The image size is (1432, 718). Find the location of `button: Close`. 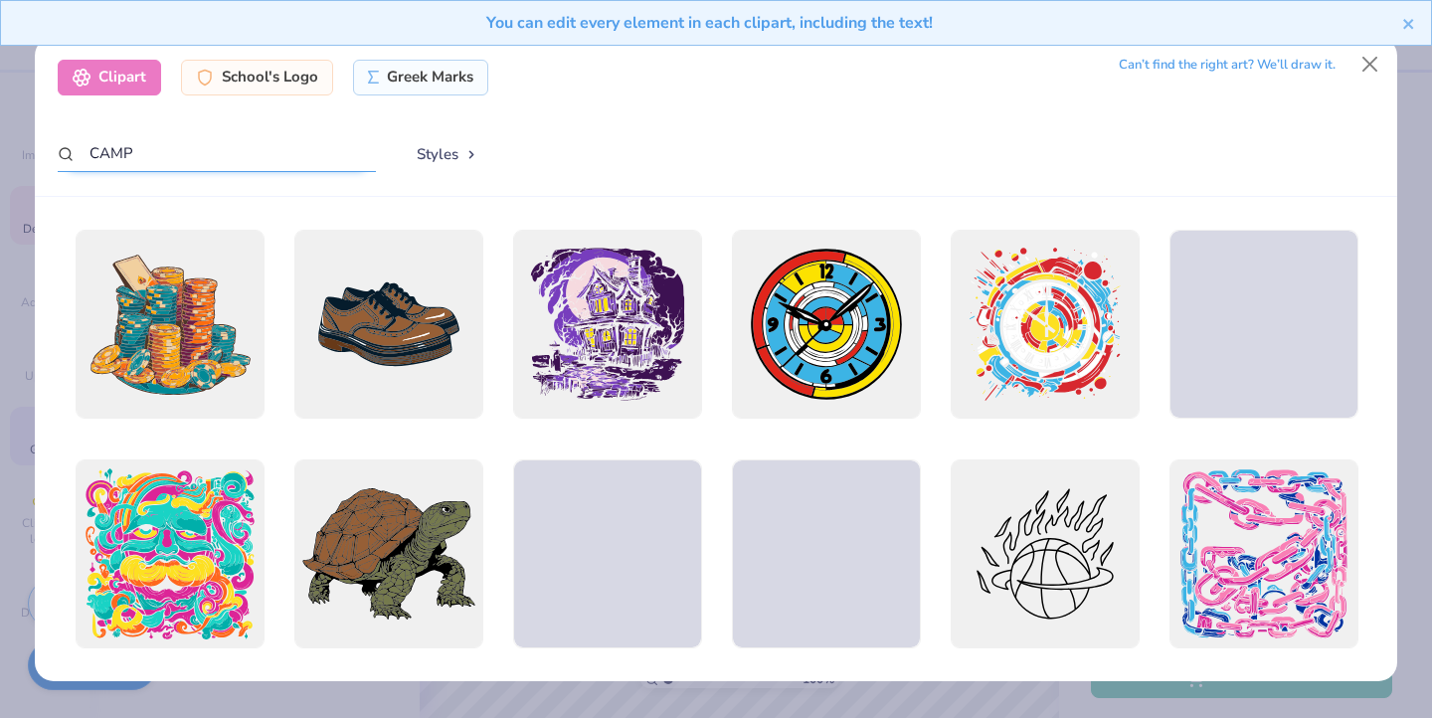

button: Close is located at coordinates (1371, 65).